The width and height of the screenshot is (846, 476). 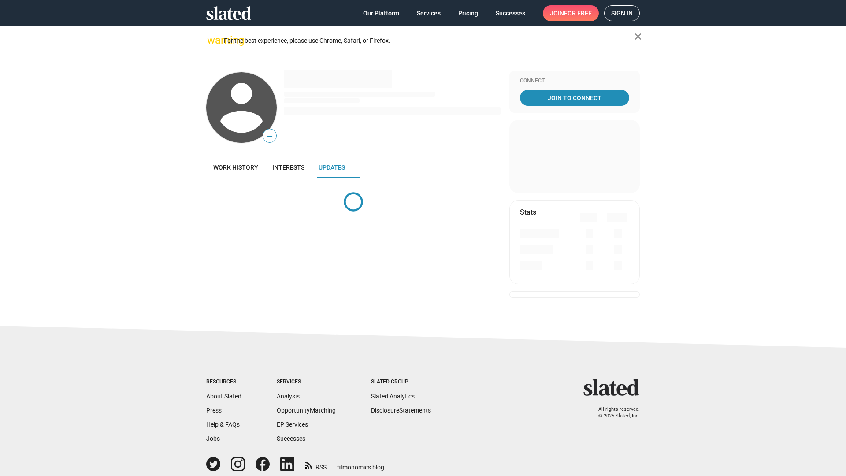 What do you see at coordinates (622, 13) in the screenshot?
I see `a: Sign in` at bounding box center [622, 13].